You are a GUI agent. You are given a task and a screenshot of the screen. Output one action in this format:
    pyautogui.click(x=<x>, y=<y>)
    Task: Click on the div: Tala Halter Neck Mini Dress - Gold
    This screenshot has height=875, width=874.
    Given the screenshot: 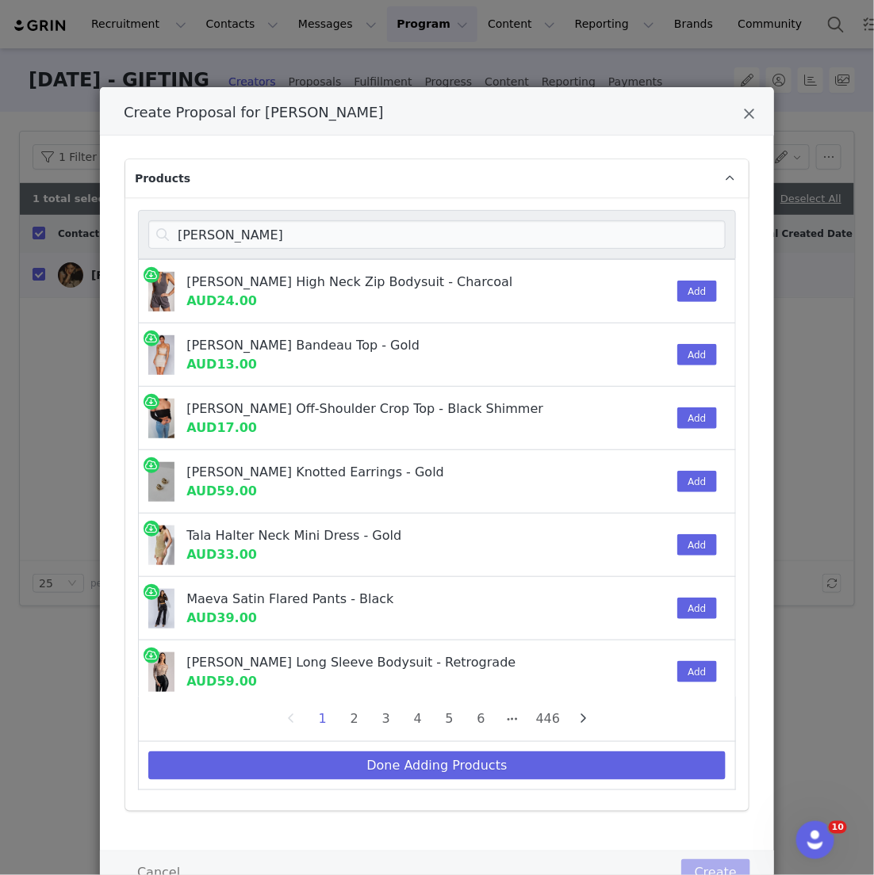 What is the action you would take?
    pyautogui.click(x=388, y=536)
    